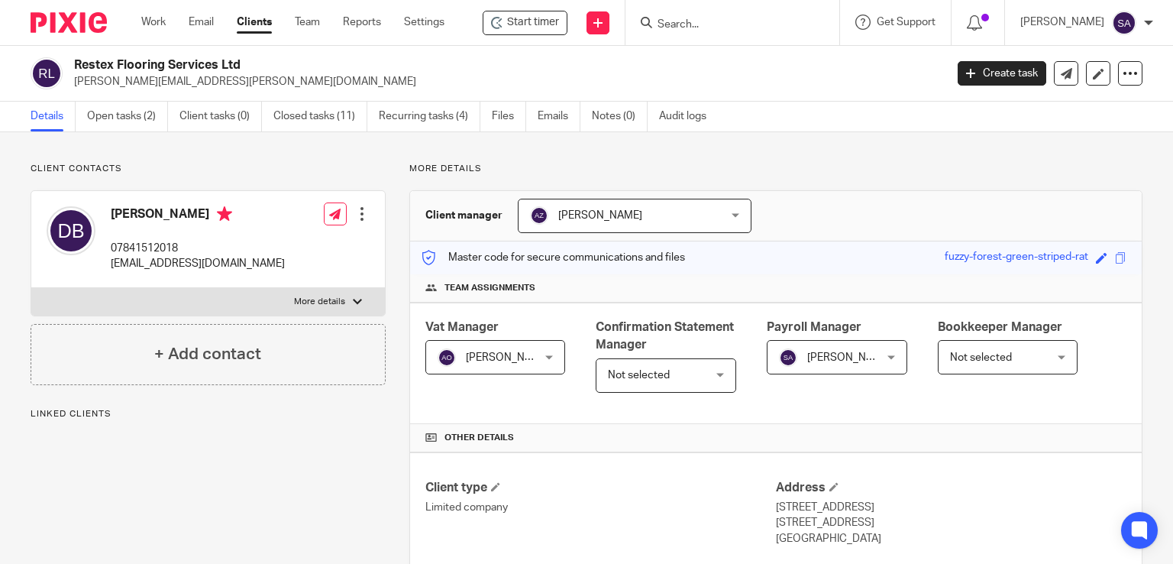 This screenshot has height=564, width=1173. Describe the element at coordinates (490, 288) in the screenshot. I see `span: Team assignments` at that location.